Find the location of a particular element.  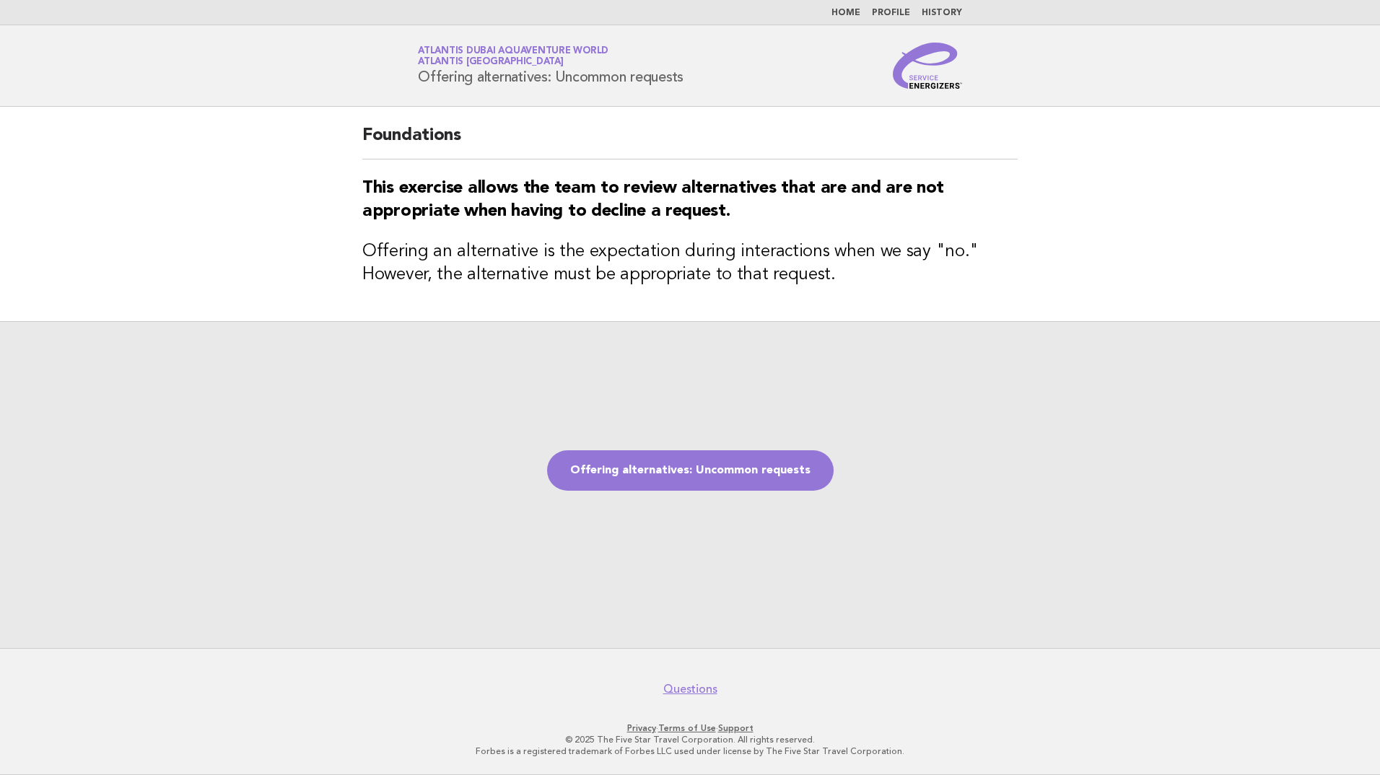

a: Offering alternatives: Uncommon requests is located at coordinates (690, 471).